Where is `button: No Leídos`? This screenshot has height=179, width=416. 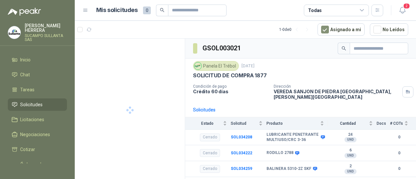
button: No Leídos is located at coordinates (389, 30).